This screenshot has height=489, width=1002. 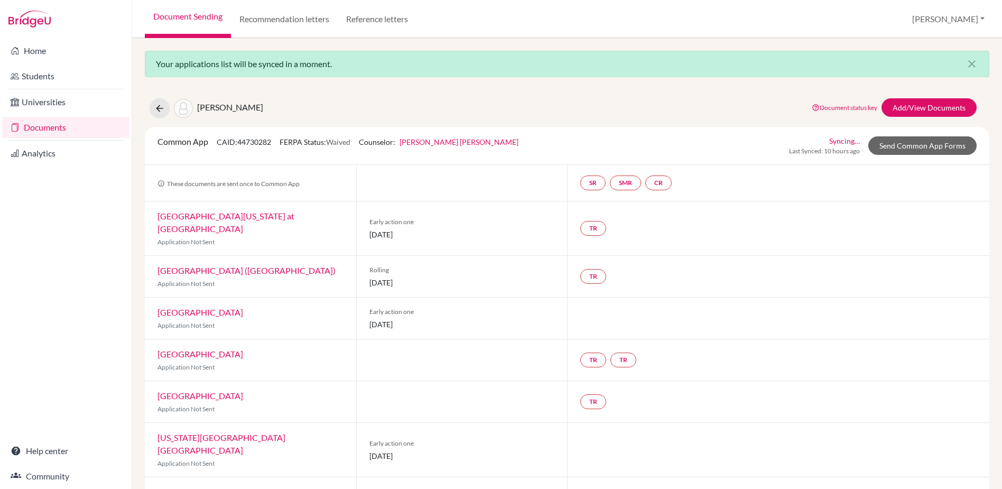 I want to click on span: Rolling, so click(x=462, y=270).